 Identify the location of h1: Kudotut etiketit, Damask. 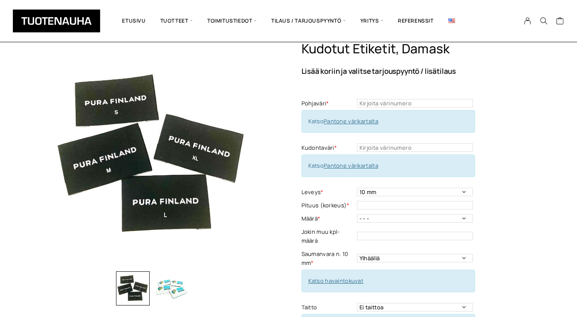
(420, 49).